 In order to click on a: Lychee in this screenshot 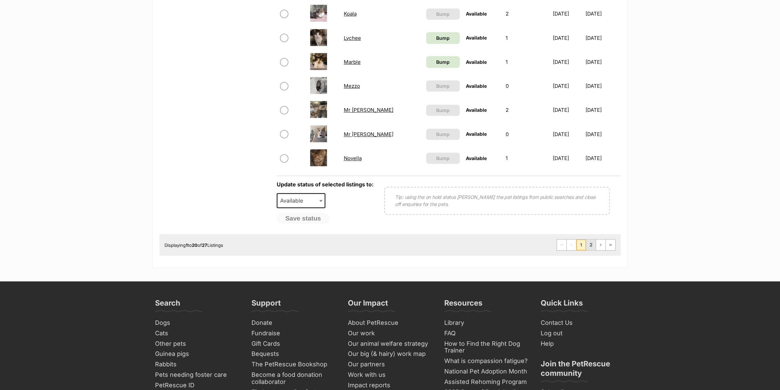, I will do `click(352, 38)`.